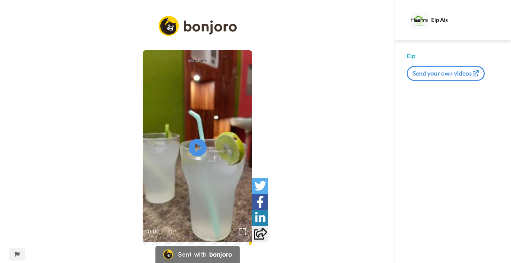  I want to click on div: Sent with, so click(192, 254).